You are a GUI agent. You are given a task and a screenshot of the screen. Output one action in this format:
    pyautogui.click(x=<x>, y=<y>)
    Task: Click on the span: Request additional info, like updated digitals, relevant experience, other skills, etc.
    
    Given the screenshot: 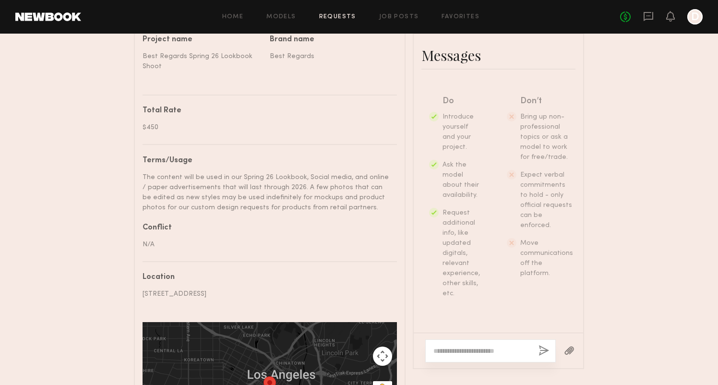 What is the action you would take?
    pyautogui.click(x=461, y=253)
    